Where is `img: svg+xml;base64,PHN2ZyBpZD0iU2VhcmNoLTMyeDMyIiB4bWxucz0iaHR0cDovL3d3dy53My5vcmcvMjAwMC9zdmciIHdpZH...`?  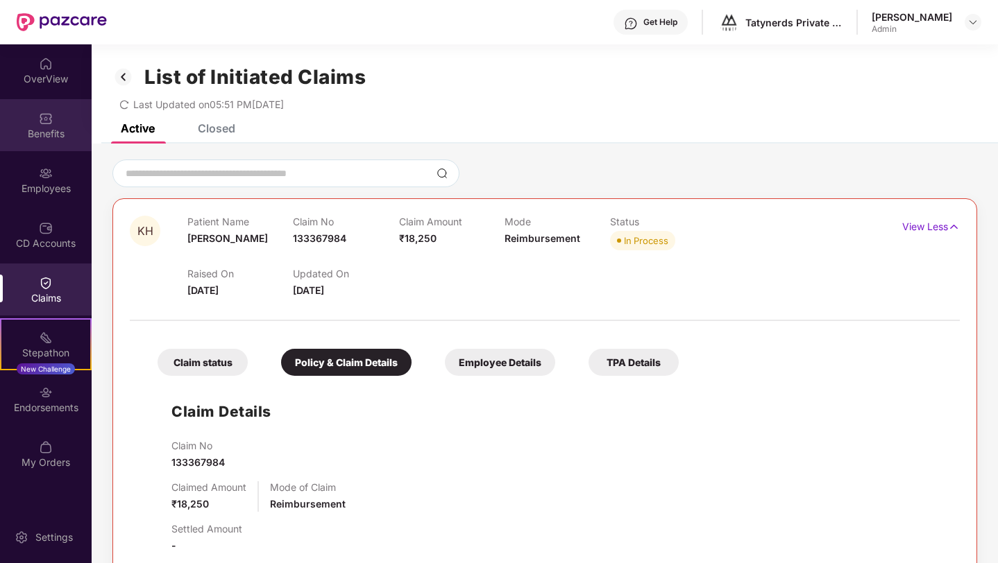 img: svg+xml;base64,PHN2ZyBpZD0iU2VhcmNoLTMyeDMyIiB4bWxucz0iaHR0cDovL3d3dy53My5vcmcvMjAwMC9zdmciIHdpZH... is located at coordinates (442, 173).